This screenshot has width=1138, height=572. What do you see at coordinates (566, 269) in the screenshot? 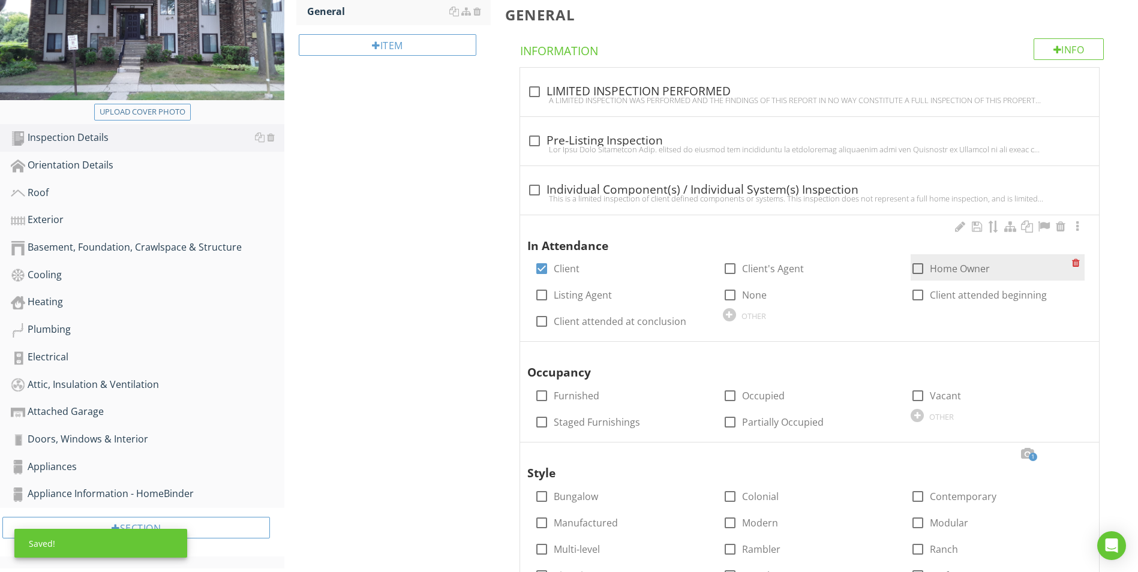
I see `label: Client` at bounding box center [566, 269].